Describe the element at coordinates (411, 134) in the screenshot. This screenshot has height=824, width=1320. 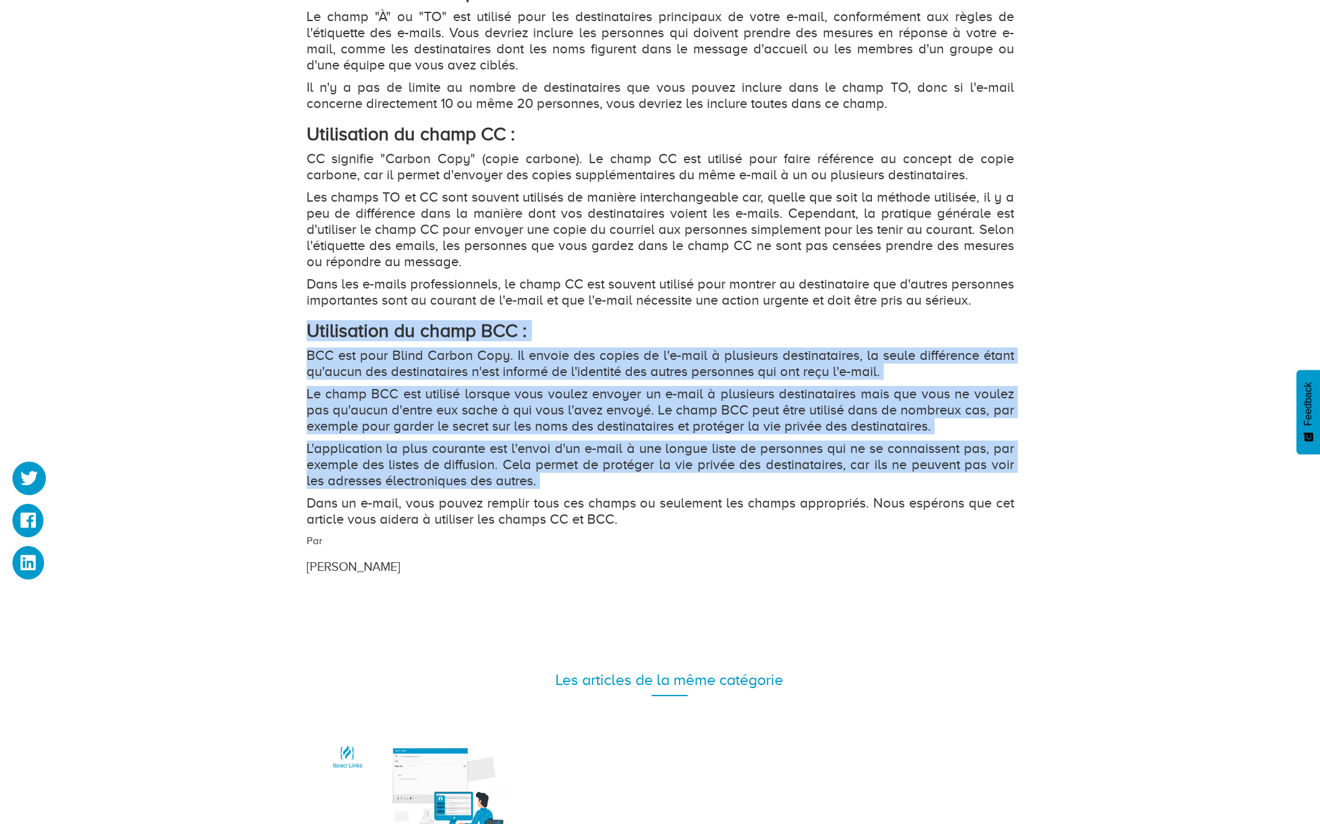
I see `strong: Utilisation du champ CC :` at that location.